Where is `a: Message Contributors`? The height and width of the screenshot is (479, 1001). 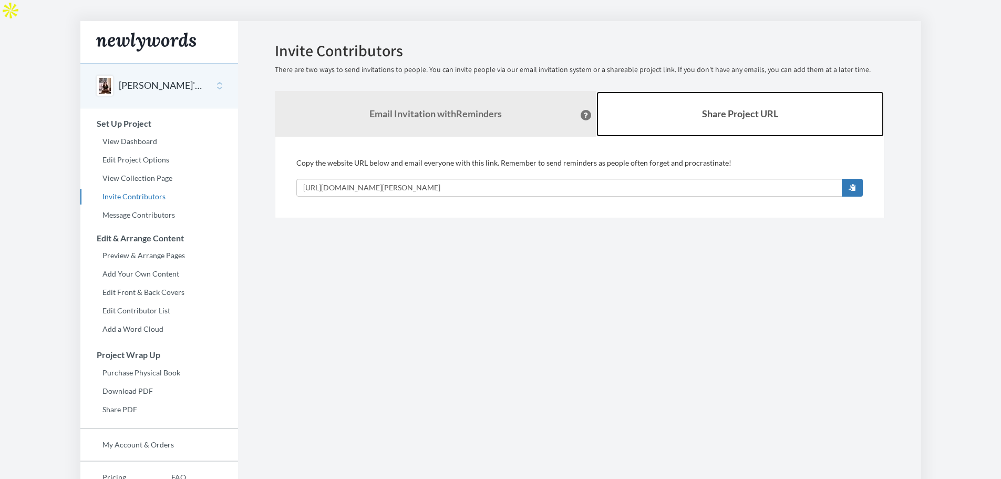
a: Message Contributors is located at coordinates (159, 215).